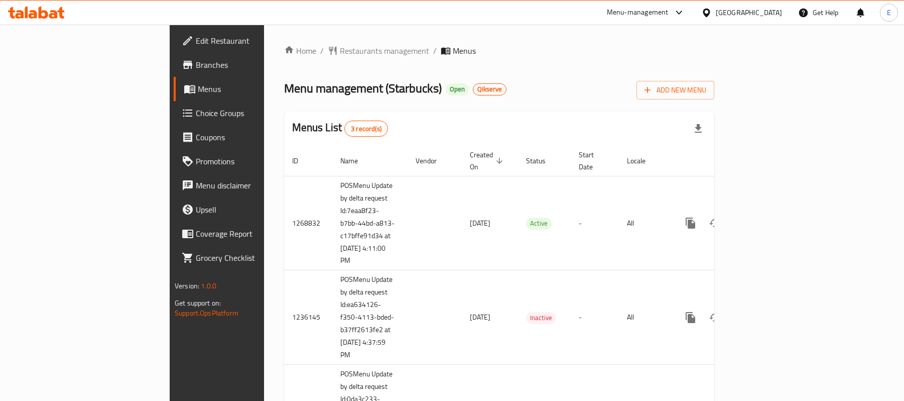  What do you see at coordinates (247, 65) in the screenshot?
I see `a: Branches` at bounding box center [247, 65].